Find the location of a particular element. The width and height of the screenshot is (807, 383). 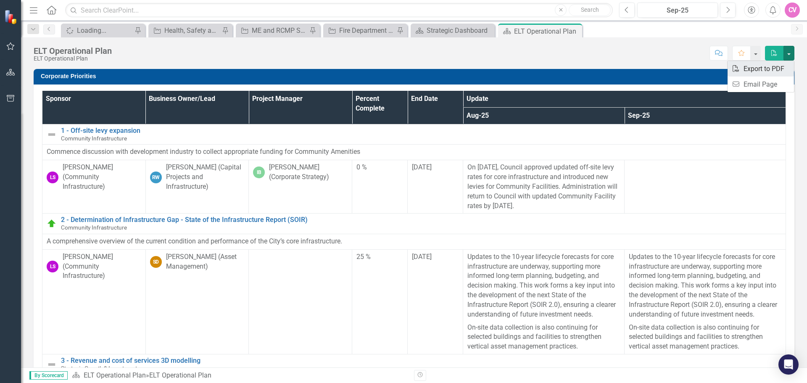

img: ClearPoint Strategy is located at coordinates (11, 17).